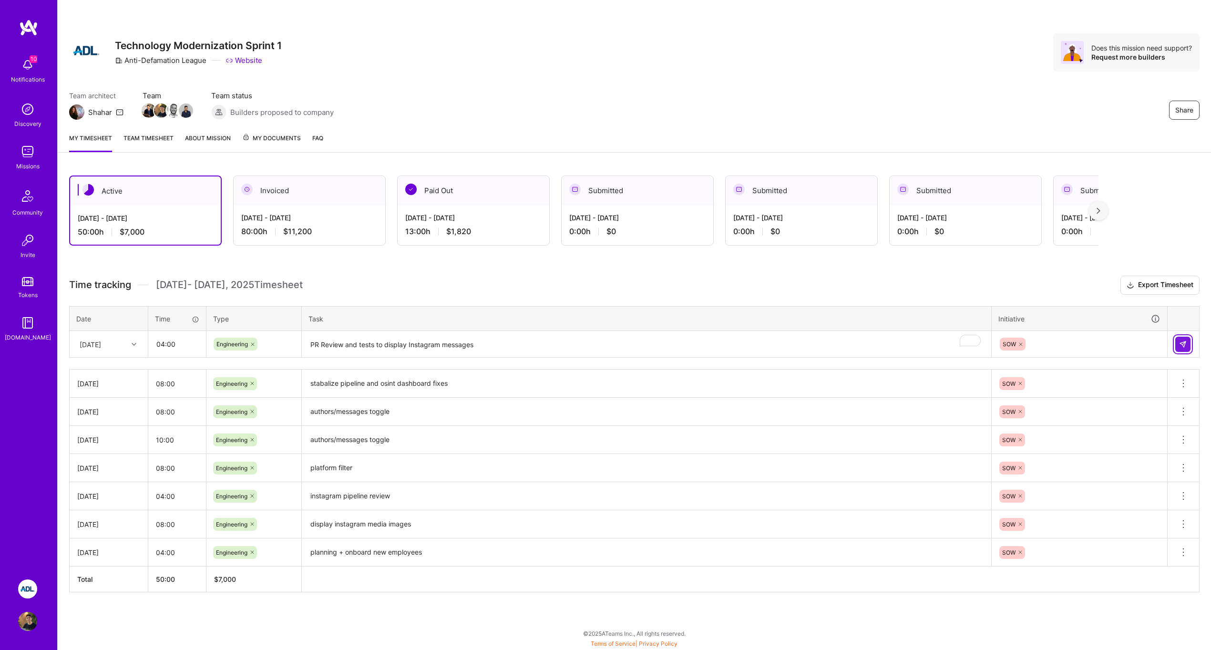  I want to click on th: Type, so click(254, 319).